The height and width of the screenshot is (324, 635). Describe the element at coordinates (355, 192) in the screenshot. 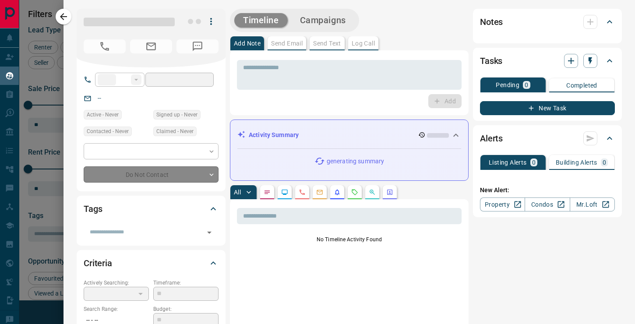

I see `svg: Requests` at that location.